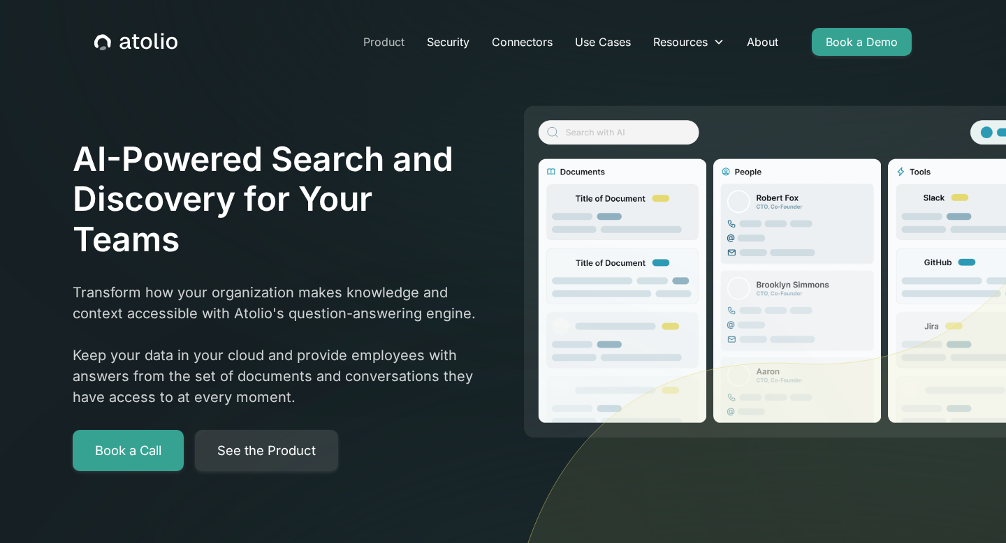 The width and height of the screenshot is (1006, 543). I want to click on a: Use Cases, so click(603, 42).